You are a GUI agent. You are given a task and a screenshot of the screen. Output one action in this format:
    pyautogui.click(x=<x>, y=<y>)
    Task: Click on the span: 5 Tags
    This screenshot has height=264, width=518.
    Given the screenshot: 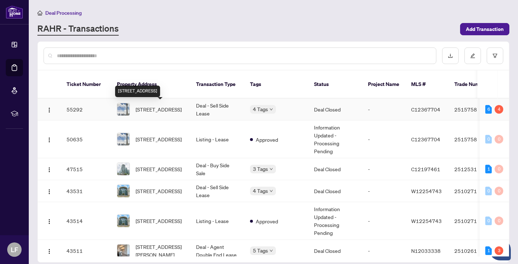 What is the action you would take?
    pyautogui.click(x=260, y=250)
    